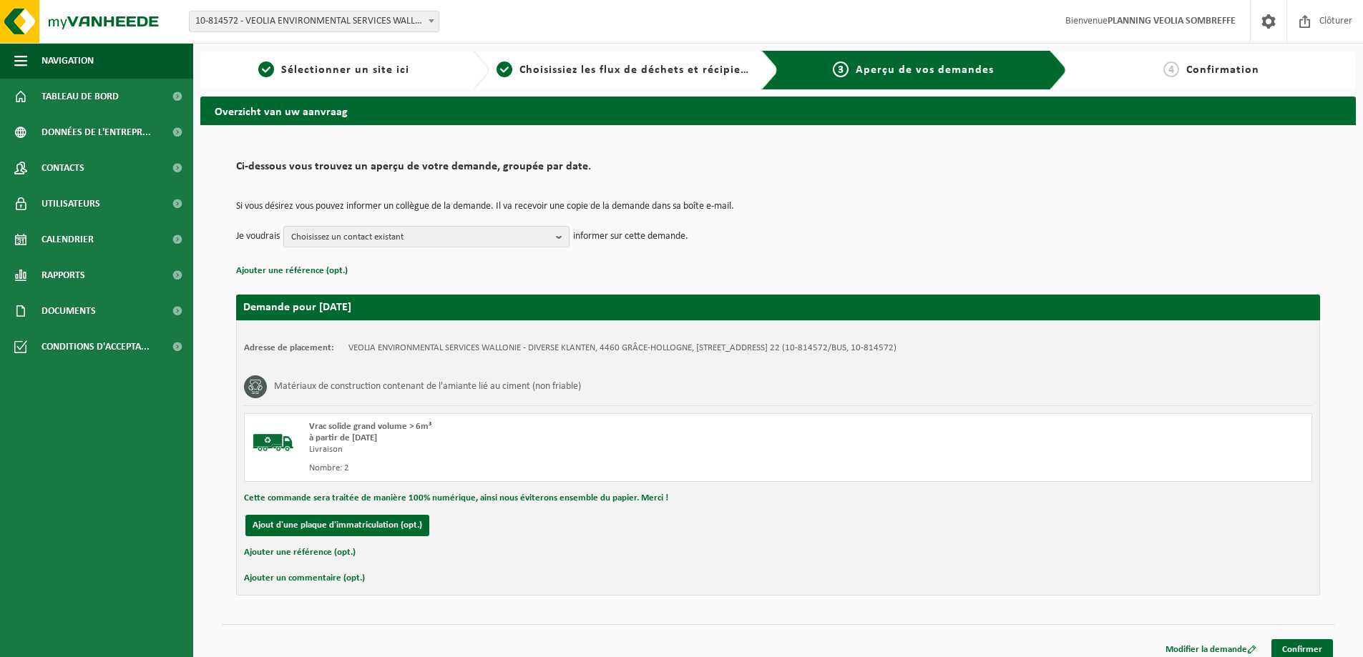 The width and height of the screenshot is (1363, 657). What do you see at coordinates (778, 110) in the screenshot?
I see `h2: Overzicht van uw aanvraag` at bounding box center [778, 110].